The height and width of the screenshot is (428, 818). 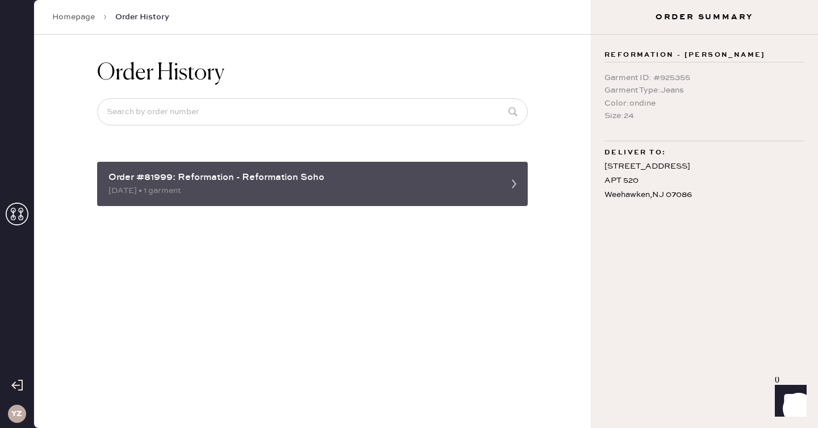 I want to click on h3: YZ, so click(x=16, y=414).